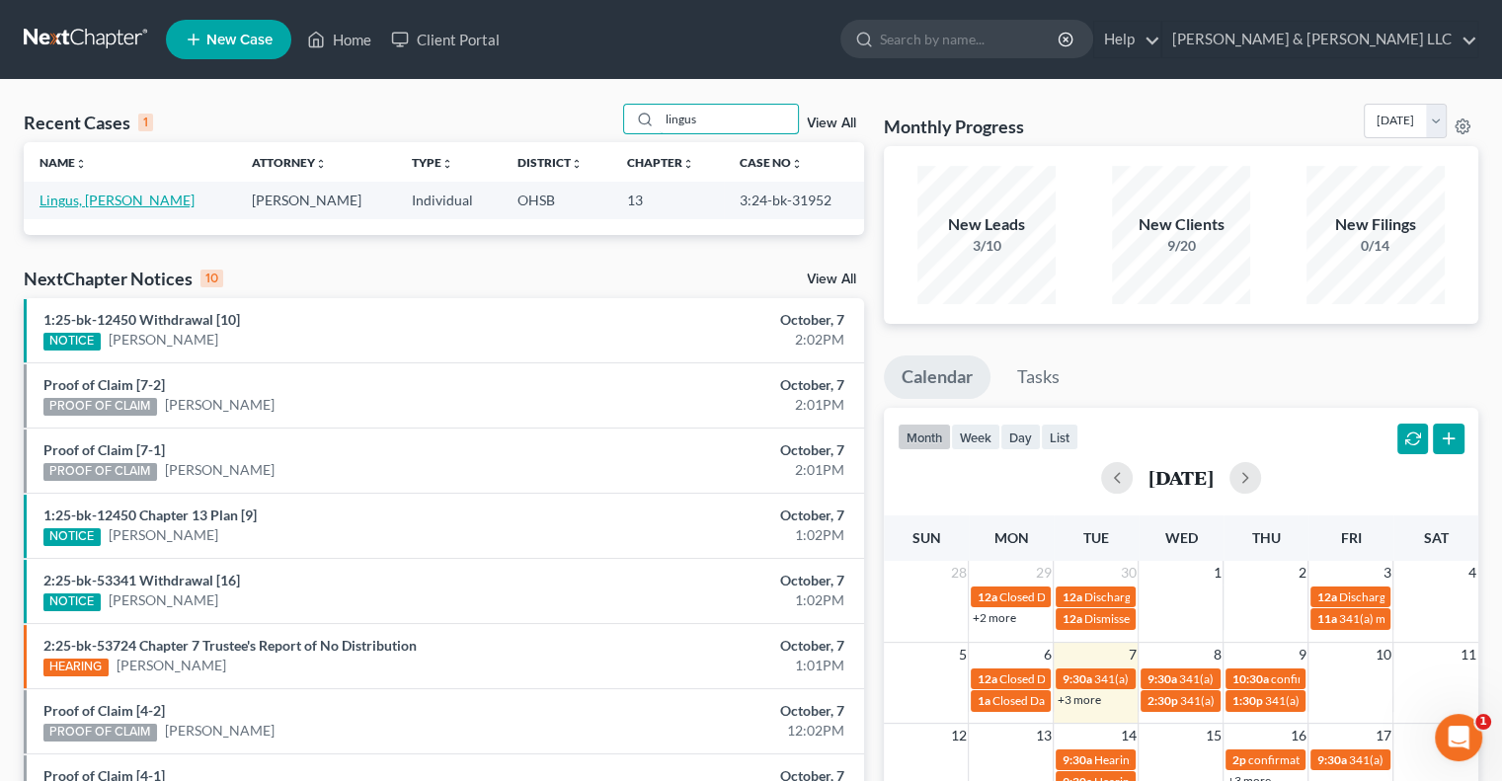 Image resolution: width=1502 pixels, height=781 pixels. What do you see at coordinates (1217, 573) in the screenshot?
I see `span: 1` at bounding box center [1217, 573].